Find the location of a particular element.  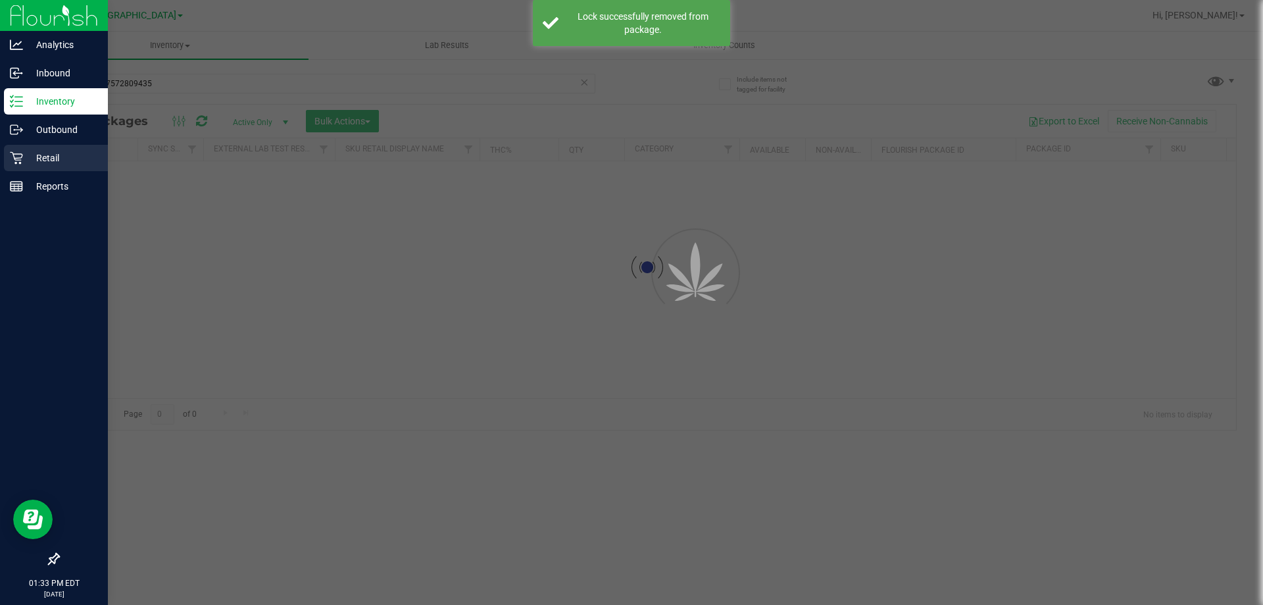

p: Analytics is located at coordinates (62, 45).